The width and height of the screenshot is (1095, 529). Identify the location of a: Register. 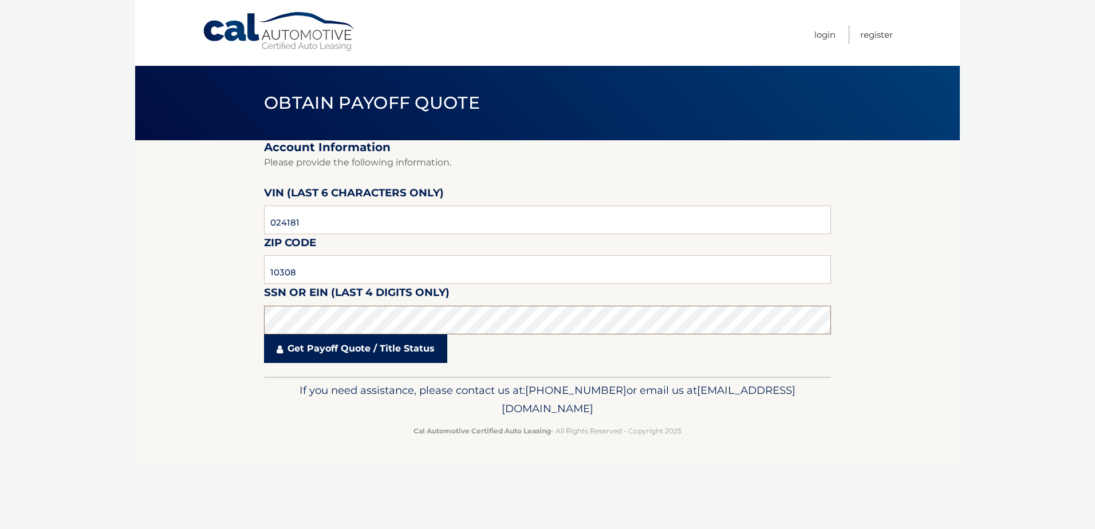
(876, 34).